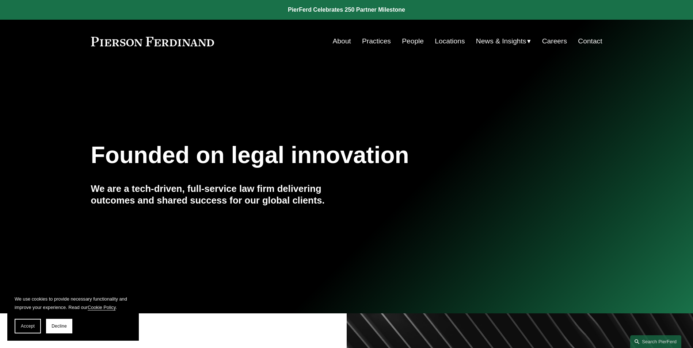 The image size is (693, 348). Describe the element at coordinates (590, 41) in the screenshot. I see `a: Contact` at that location.